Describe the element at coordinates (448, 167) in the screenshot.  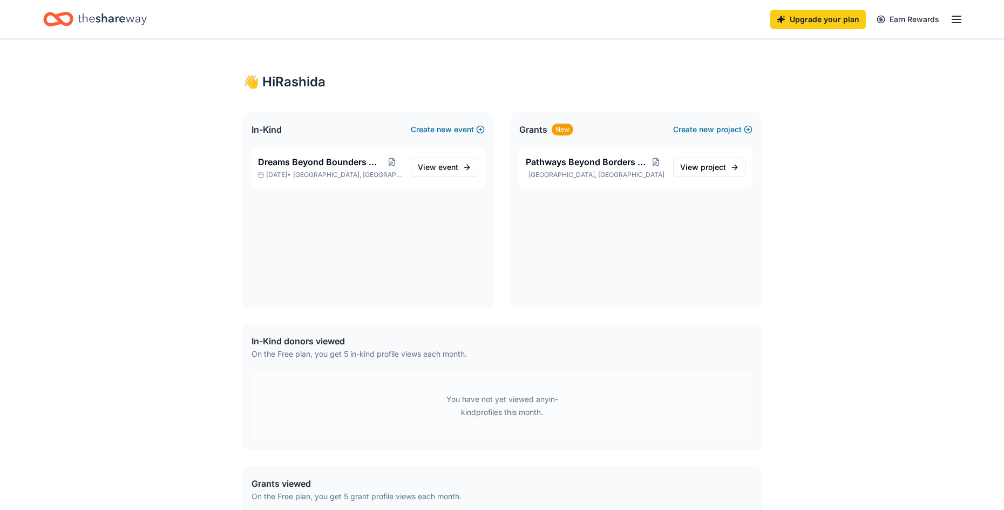
I see `span: event` at that location.